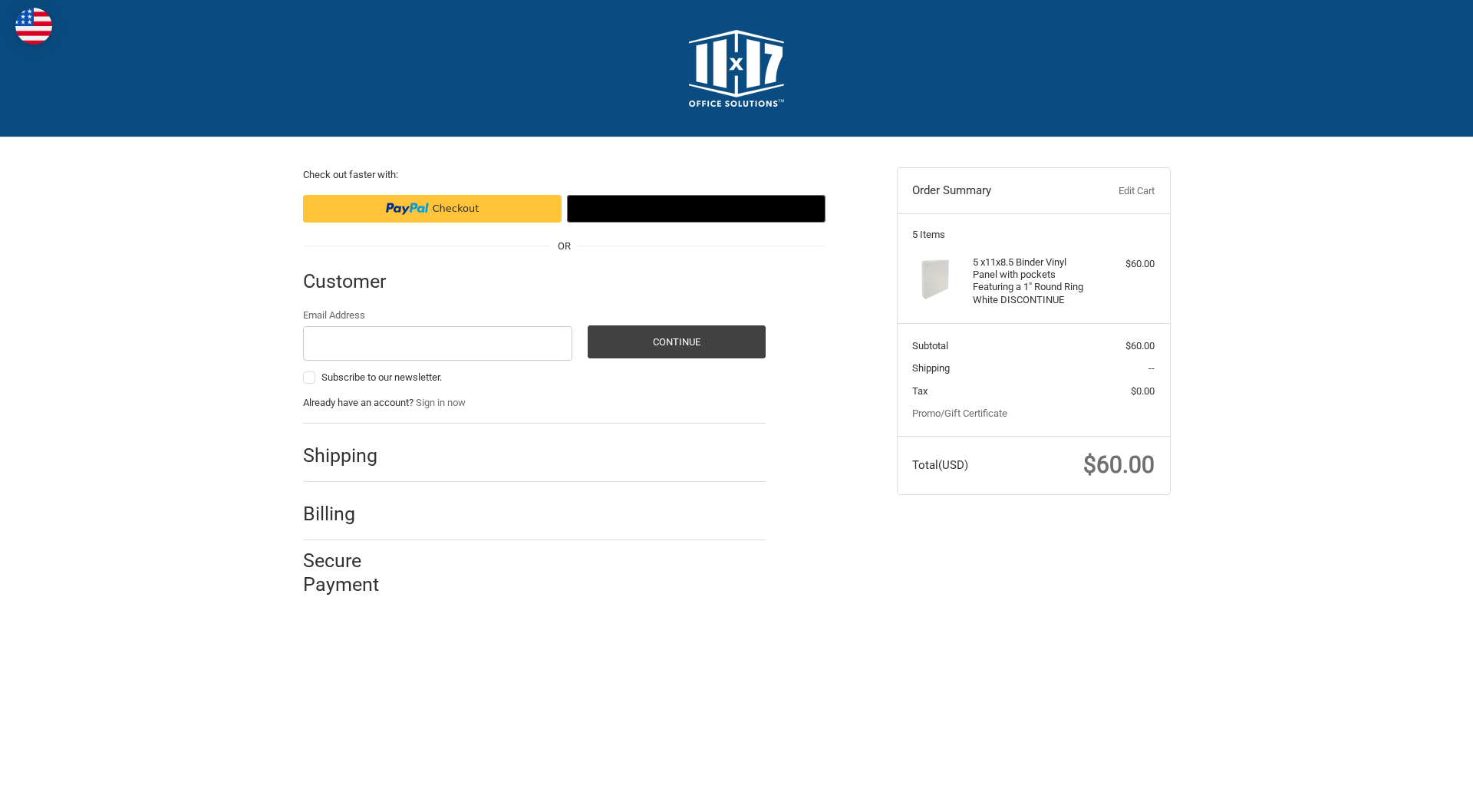 This screenshot has height=792, width=1473. Describe the element at coordinates (1117, 191) in the screenshot. I see `a: Edit Cart` at that location.